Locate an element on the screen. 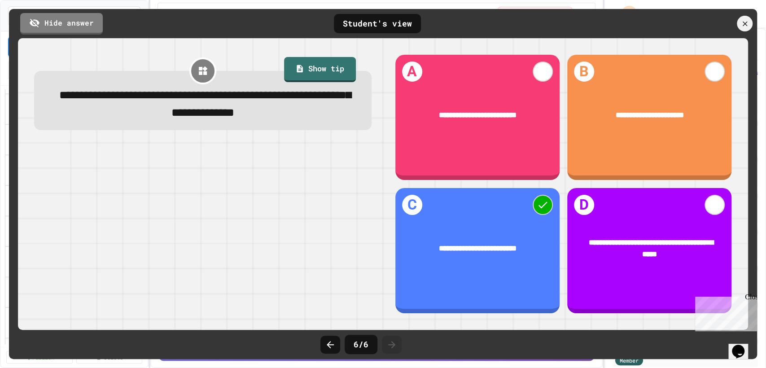  h1: B is located at coordinates (584, 71).